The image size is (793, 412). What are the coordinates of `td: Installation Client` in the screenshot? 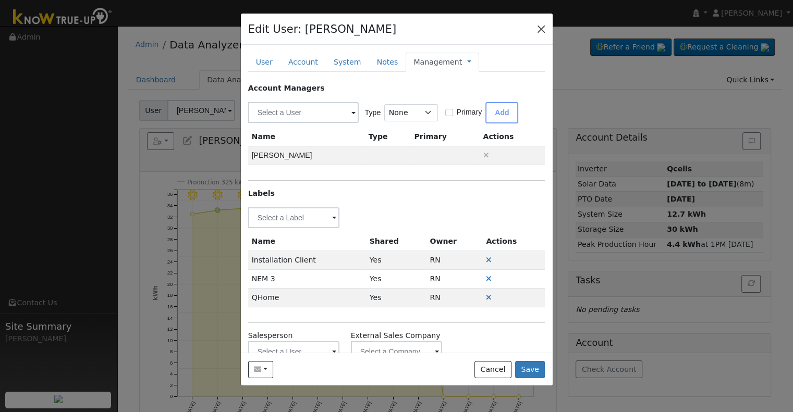 It's located at (307, 260).